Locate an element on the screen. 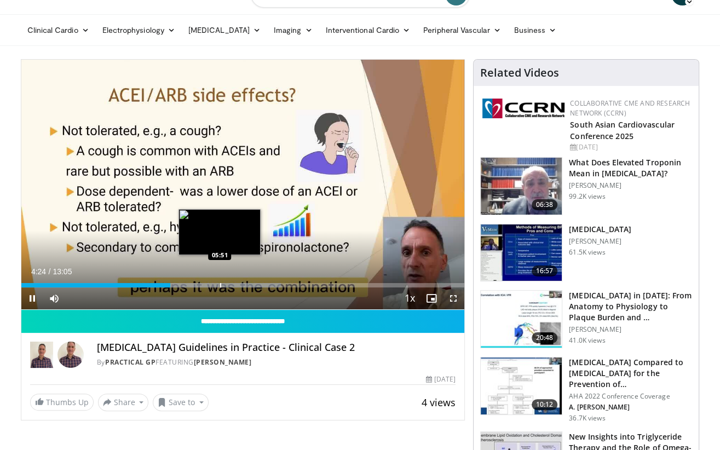  p: AHA 2022 Conference Coverage is located at coordinates (631, 397).